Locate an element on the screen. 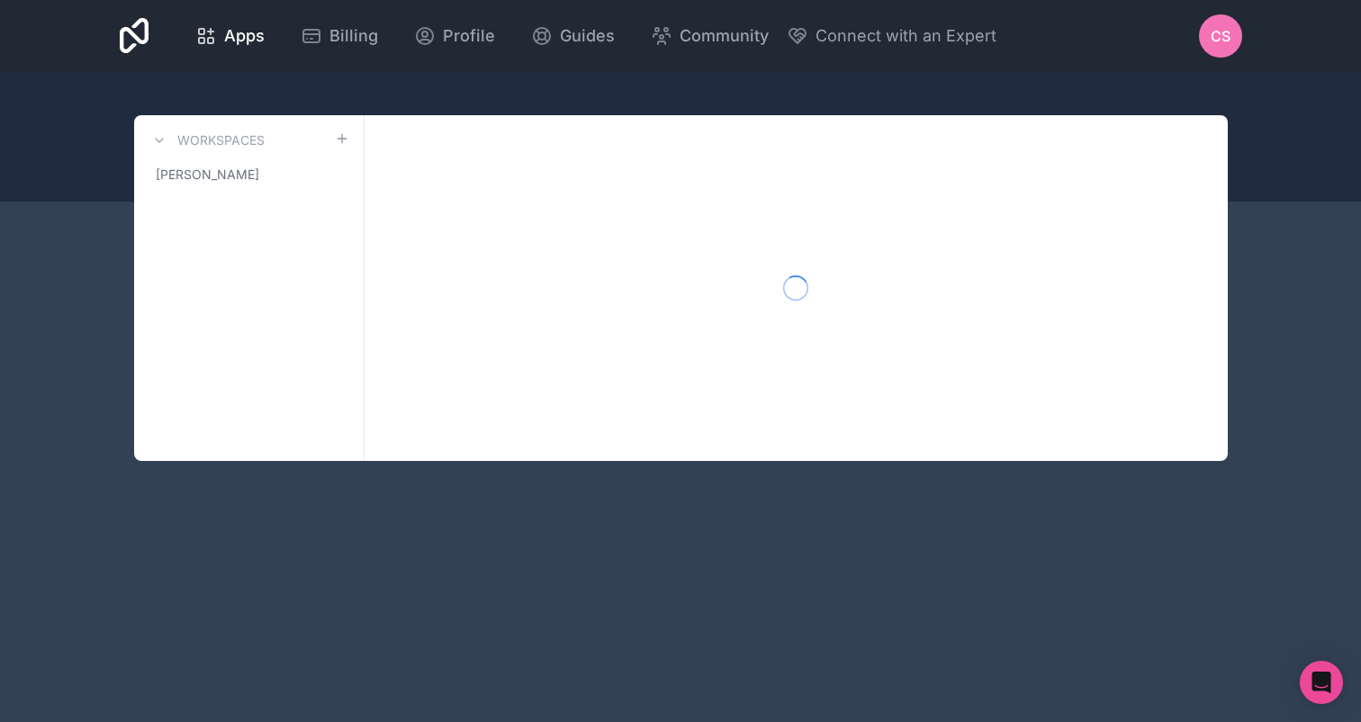 The height and width of the screenshot is (722, 1361). span: CS is located at coordinates (1221, 36).